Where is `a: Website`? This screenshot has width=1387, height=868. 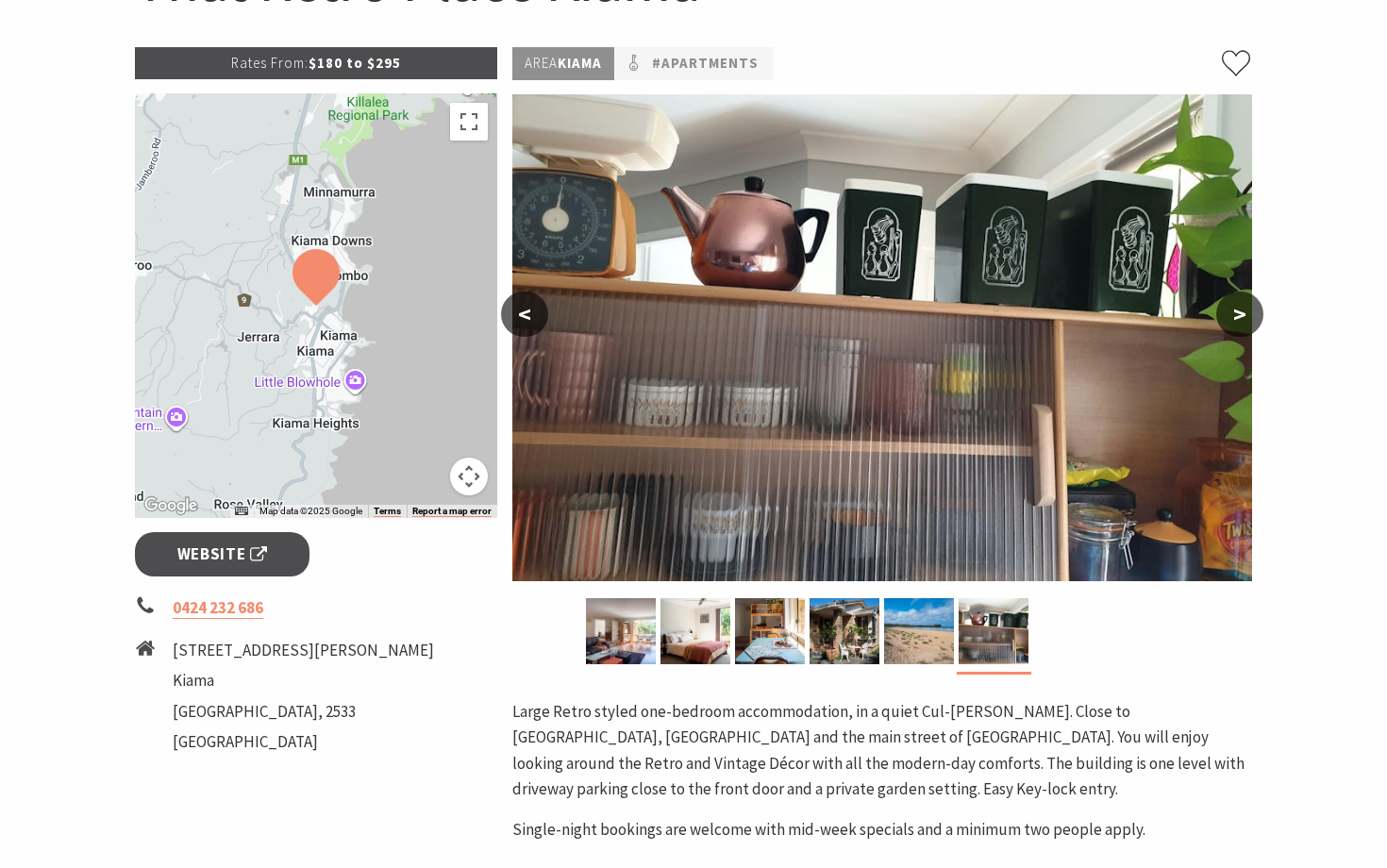
a: Website is located at coordinates (222, 554).